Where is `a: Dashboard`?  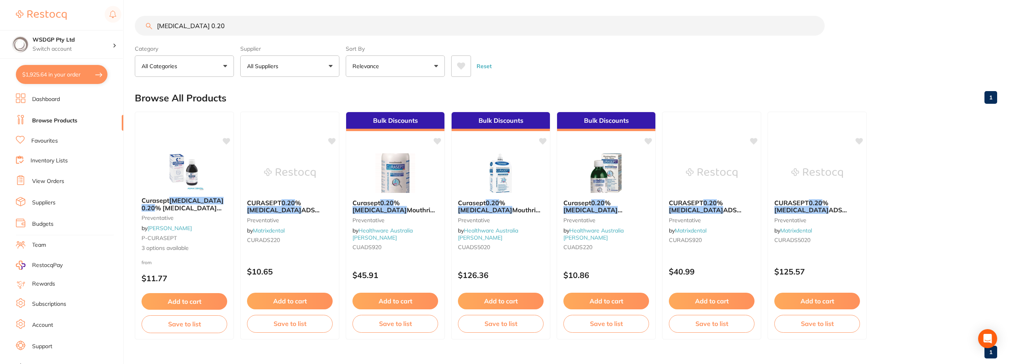
a: Dashboard is located at coordinates (46, 100).